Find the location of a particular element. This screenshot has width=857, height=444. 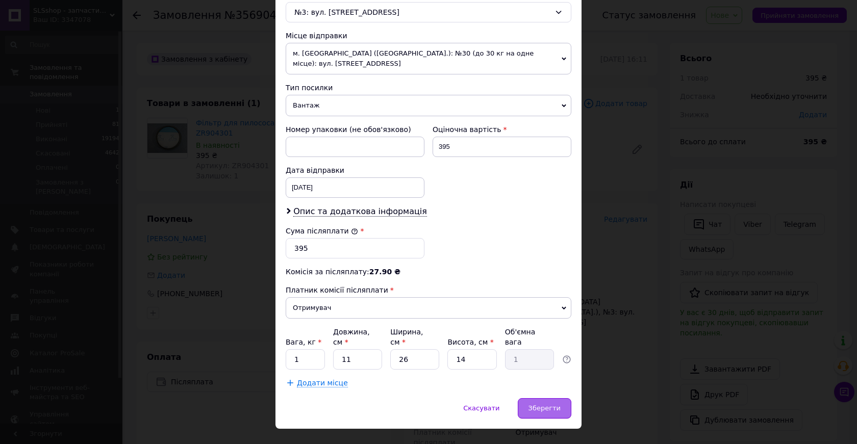

span: 27.90 ₴ is located at coordinates (385, 272).